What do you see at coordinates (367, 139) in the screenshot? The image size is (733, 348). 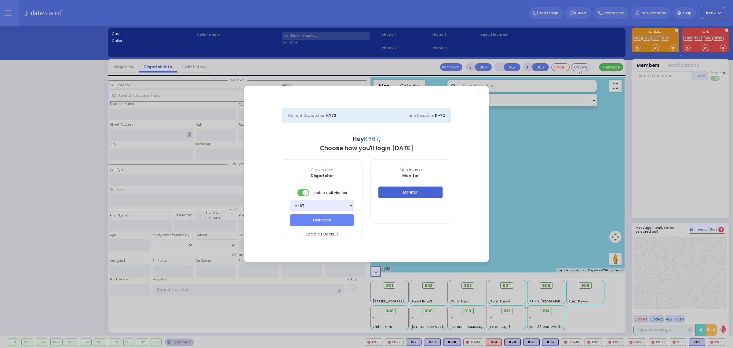 I see `b: Hey ,` at bounding box center [367, 139].